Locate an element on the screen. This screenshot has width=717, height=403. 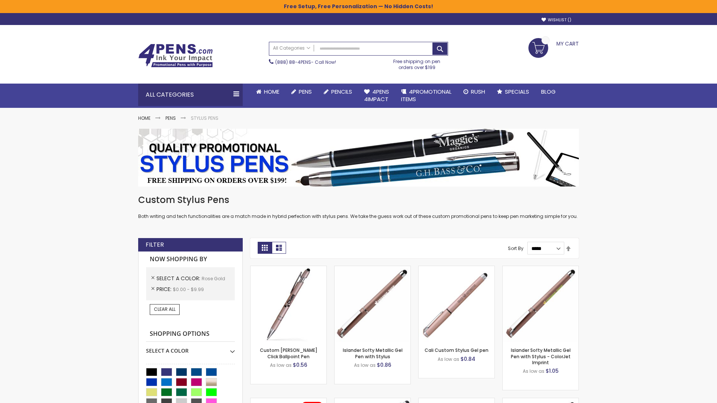
a: Blog is located at coordinates (548, 92).